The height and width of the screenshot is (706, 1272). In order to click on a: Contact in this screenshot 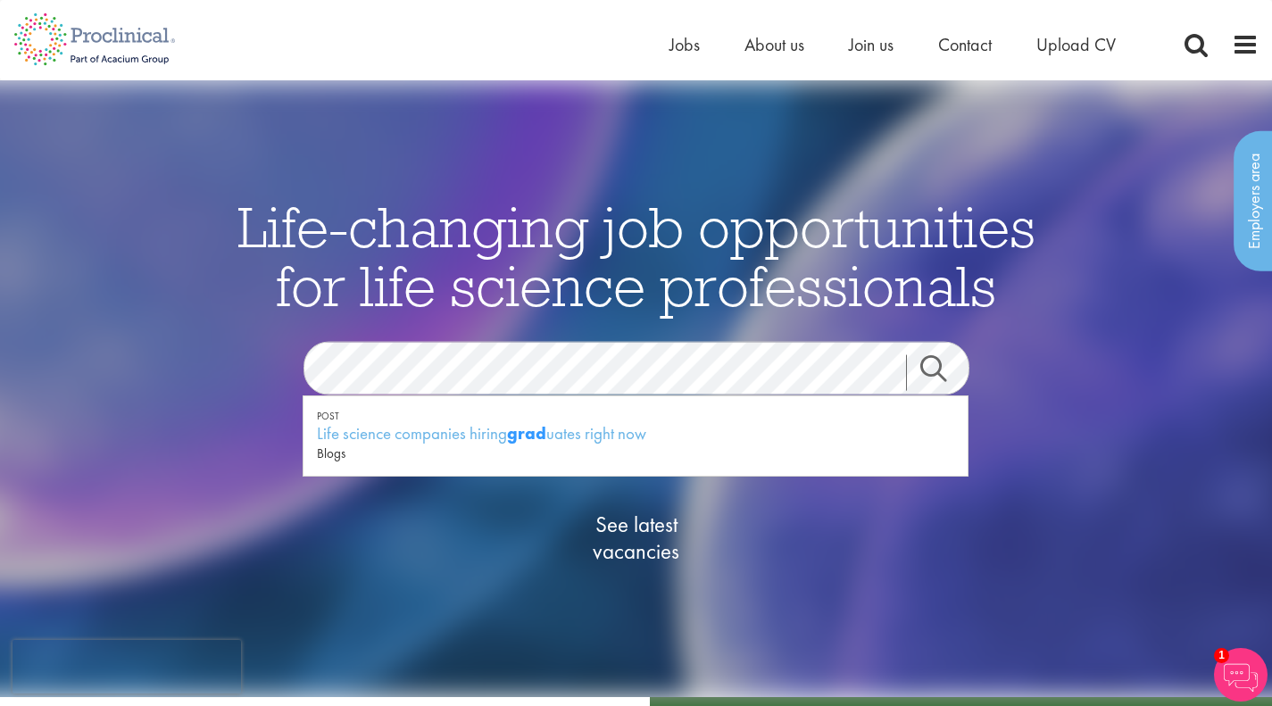, I will do `click(965, 45)`.